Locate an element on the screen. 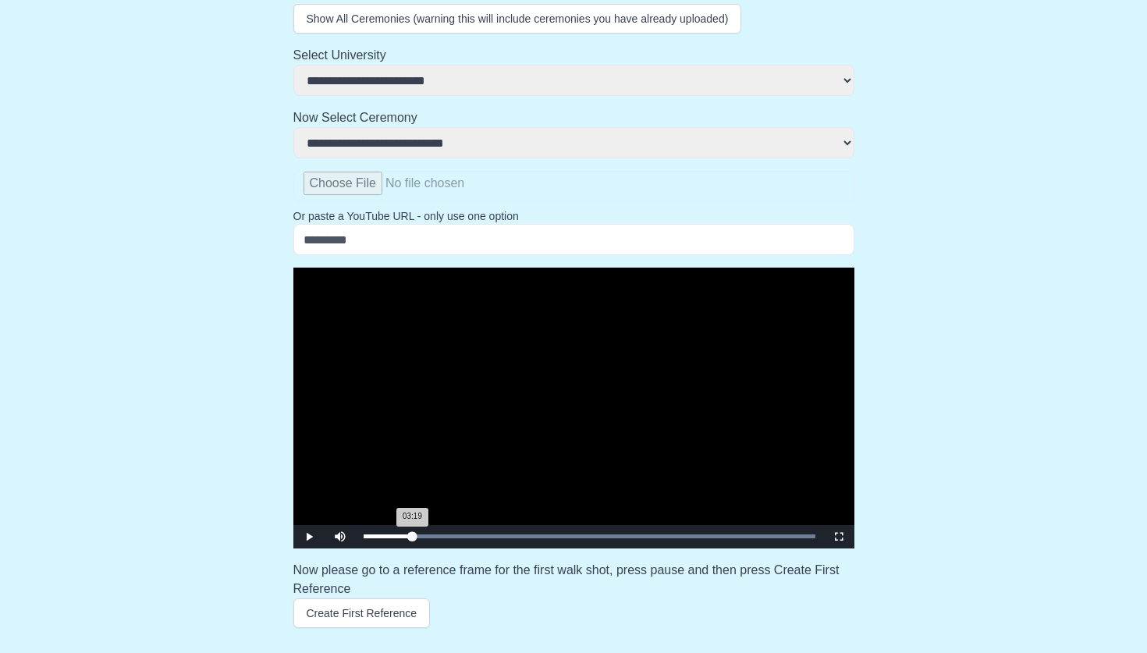 This screenshot has width=1147, height=653. button: Play is located at coordinates (309, 537).